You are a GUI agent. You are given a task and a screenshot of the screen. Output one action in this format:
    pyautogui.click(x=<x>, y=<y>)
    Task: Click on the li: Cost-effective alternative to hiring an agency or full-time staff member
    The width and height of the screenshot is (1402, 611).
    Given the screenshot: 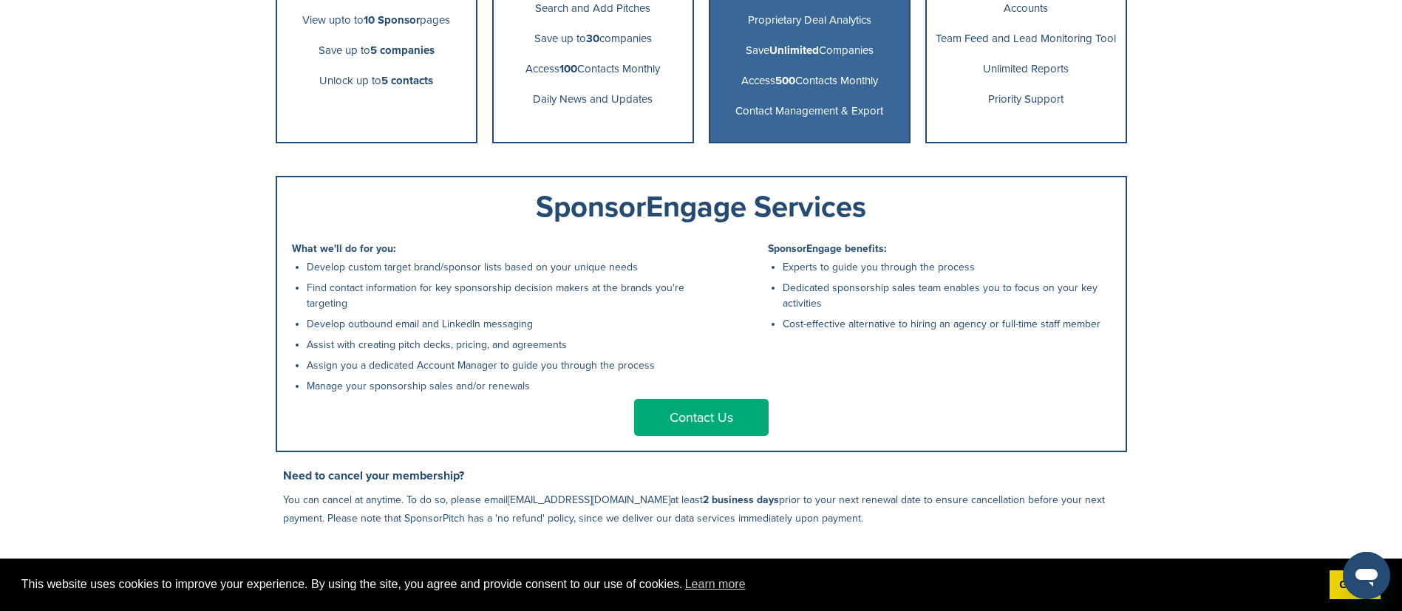 What is the action you would take?
    pyautogui.click(x=947, y=324)
    